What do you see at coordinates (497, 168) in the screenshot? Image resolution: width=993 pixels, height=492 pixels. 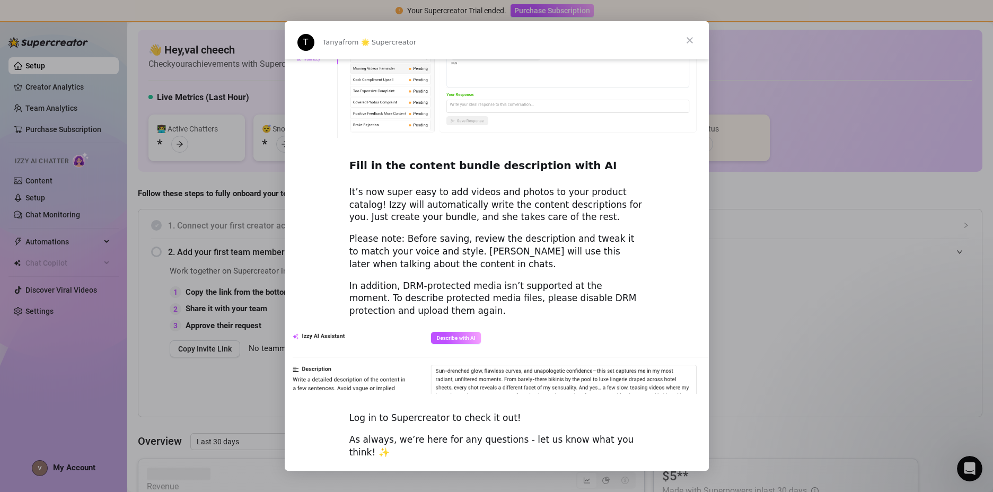 I see `h2: Fill in the content bundle description with AI` at bounding box center [497, 168].